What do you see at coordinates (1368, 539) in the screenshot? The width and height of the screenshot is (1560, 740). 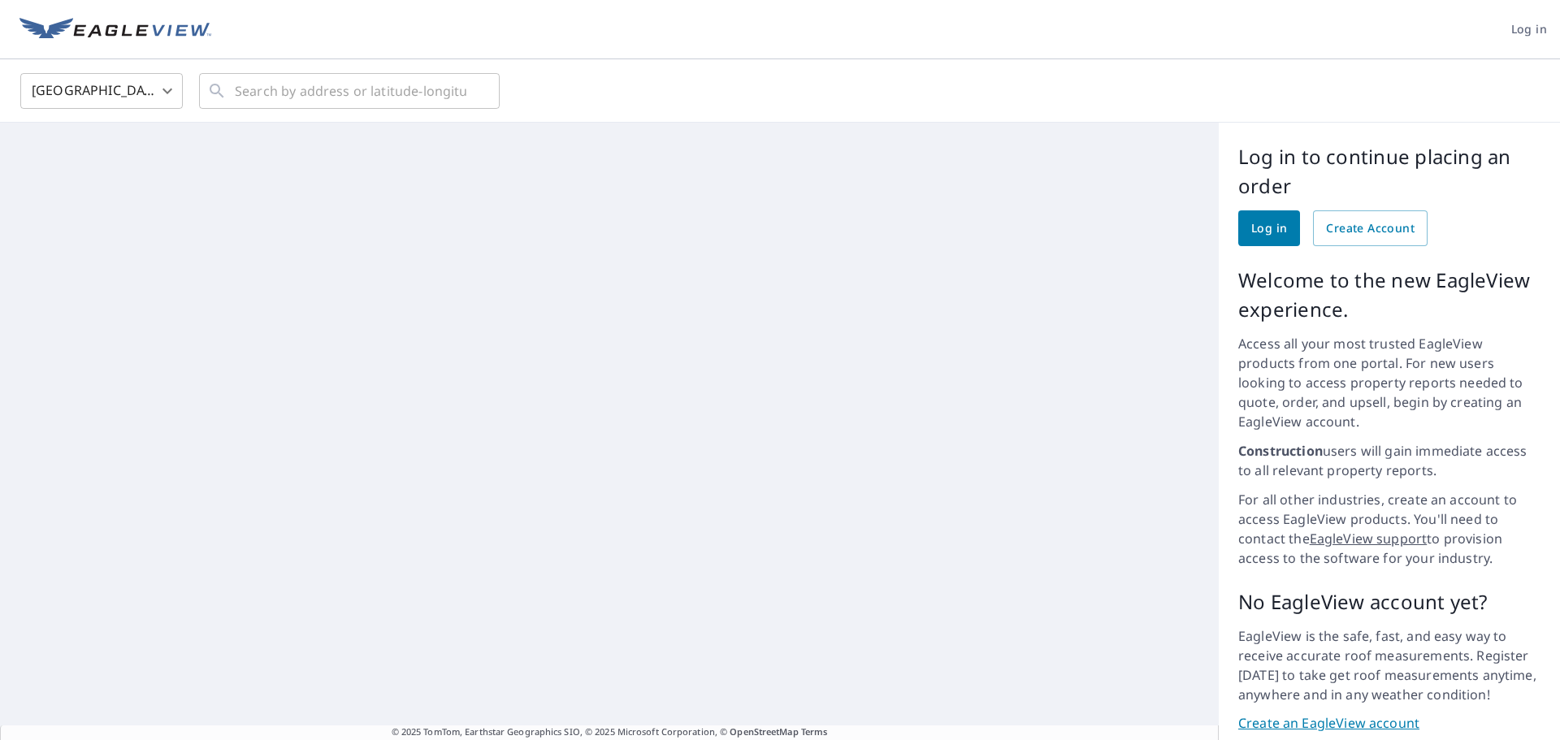 I see `a: EagleView support` at bounding box center [1368, 539].